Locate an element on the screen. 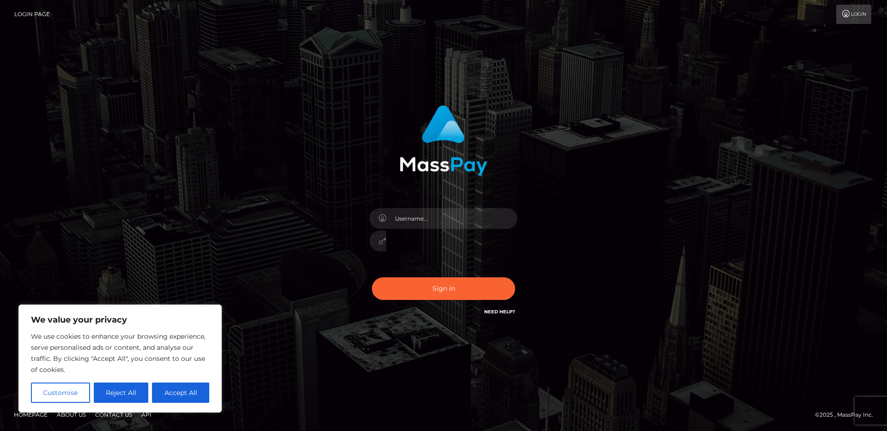 Image resolution: width=887 pixels, height=431 pixels. a: About Us is located at coordinates (71, 415).